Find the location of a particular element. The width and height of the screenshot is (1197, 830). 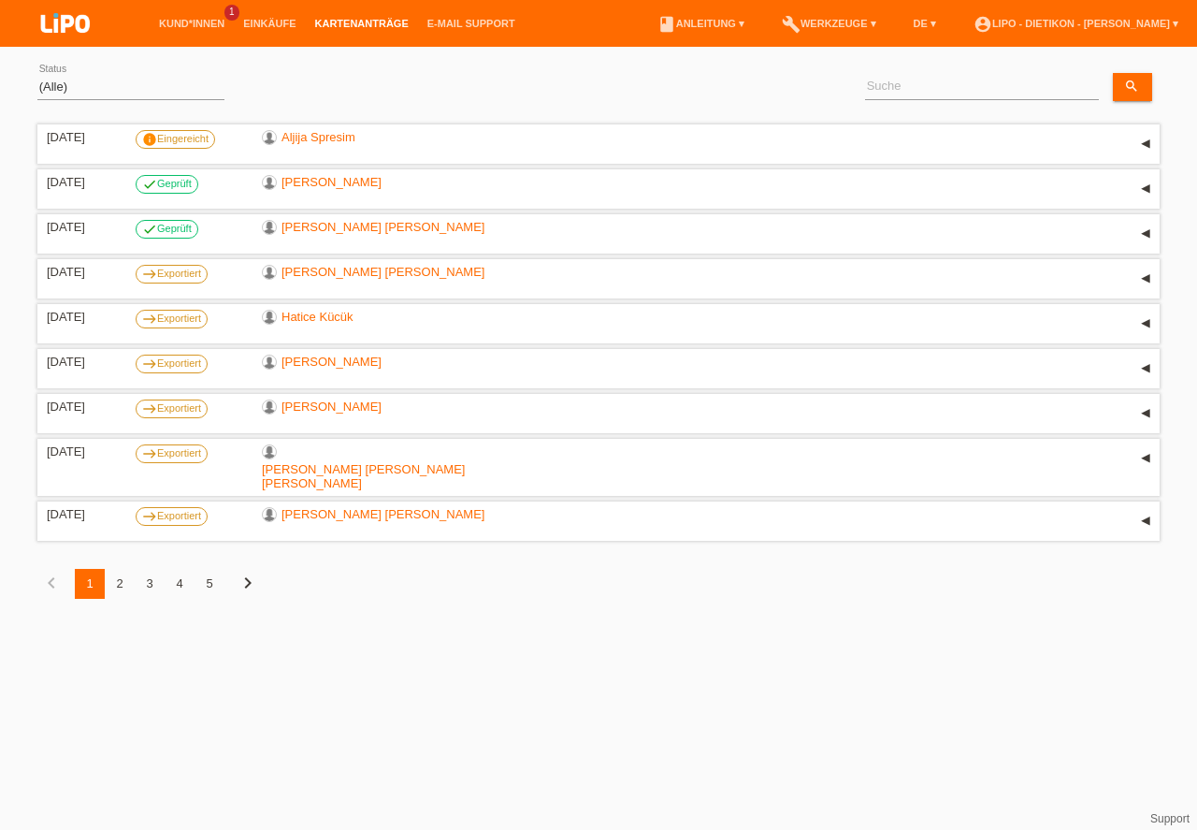

div: 5 is located at coordinates (210, 584).